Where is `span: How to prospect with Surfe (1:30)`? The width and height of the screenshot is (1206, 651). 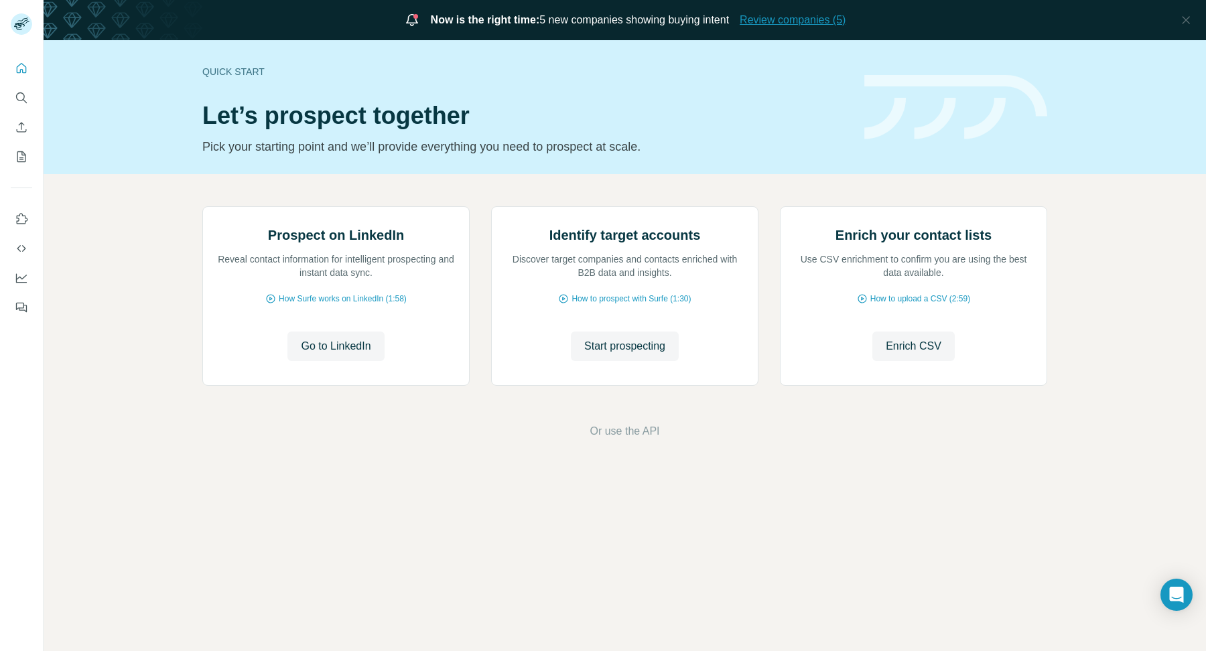
span: How to prospect with Surfe (1:30) is located at coordinates (631, 299).